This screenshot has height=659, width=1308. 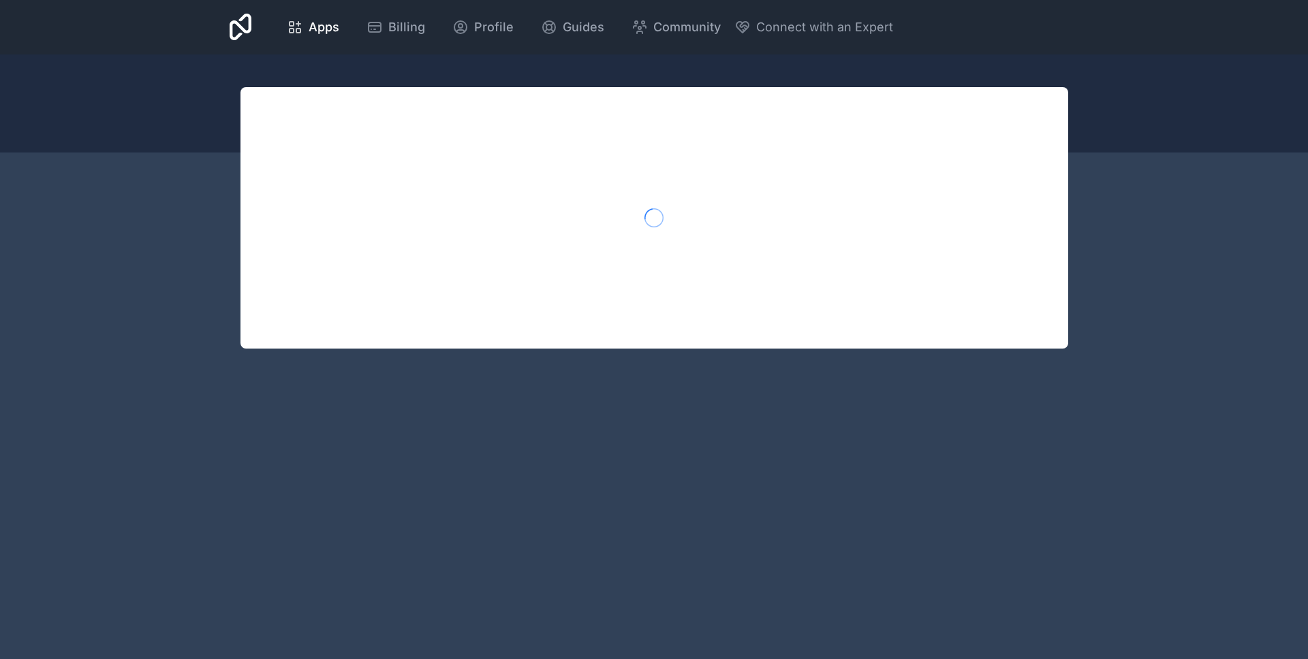 I want to click on span: Guides, so click(x=583, y=27).